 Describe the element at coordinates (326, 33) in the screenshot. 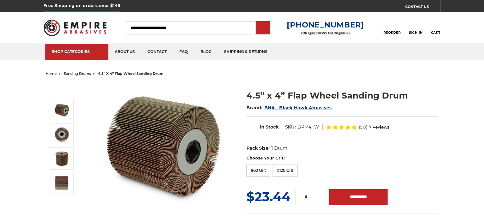

I see `p: FOR QUESTIONS OR INQUIRIES` at that location.